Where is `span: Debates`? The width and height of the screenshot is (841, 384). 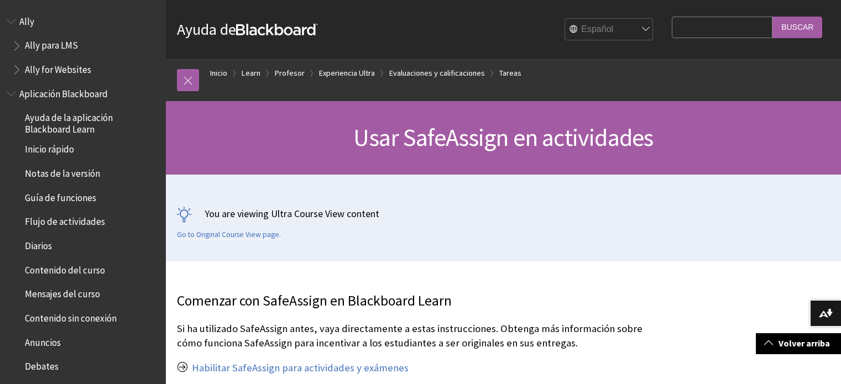
span: Debates is located at coordinates (41, 365).